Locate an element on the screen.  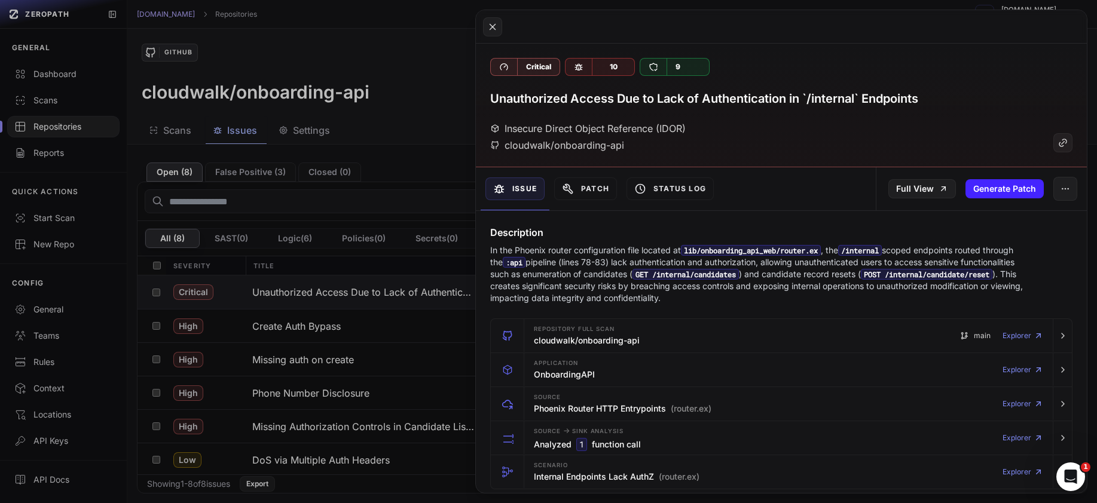
button: Scenario Internal Endpoints Lack AuthZ (router.ex) Explorer is located at coordinates (781, 472).